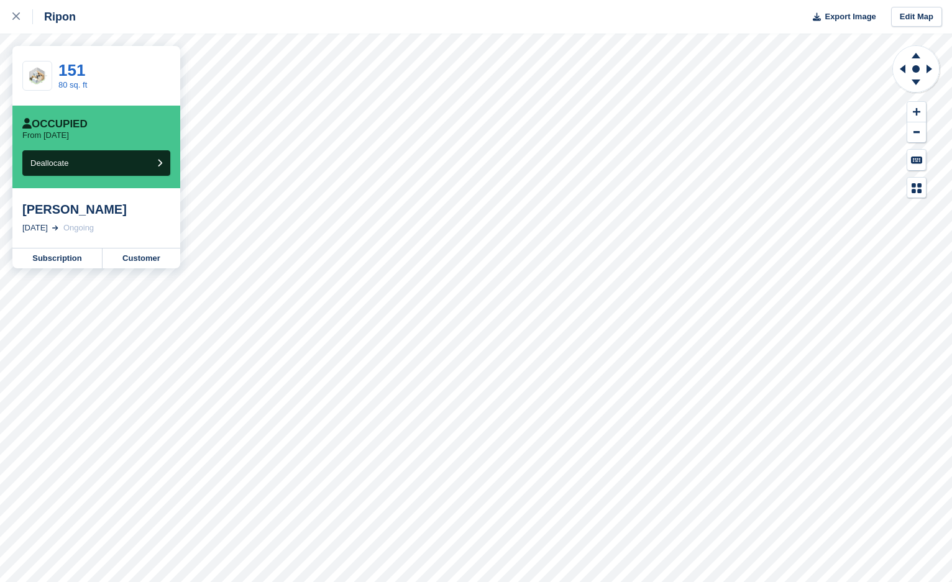  What do you see at coordinates (141, 258) in the screenshot?
I see `a: Customer` at bounding box center [141, 258].